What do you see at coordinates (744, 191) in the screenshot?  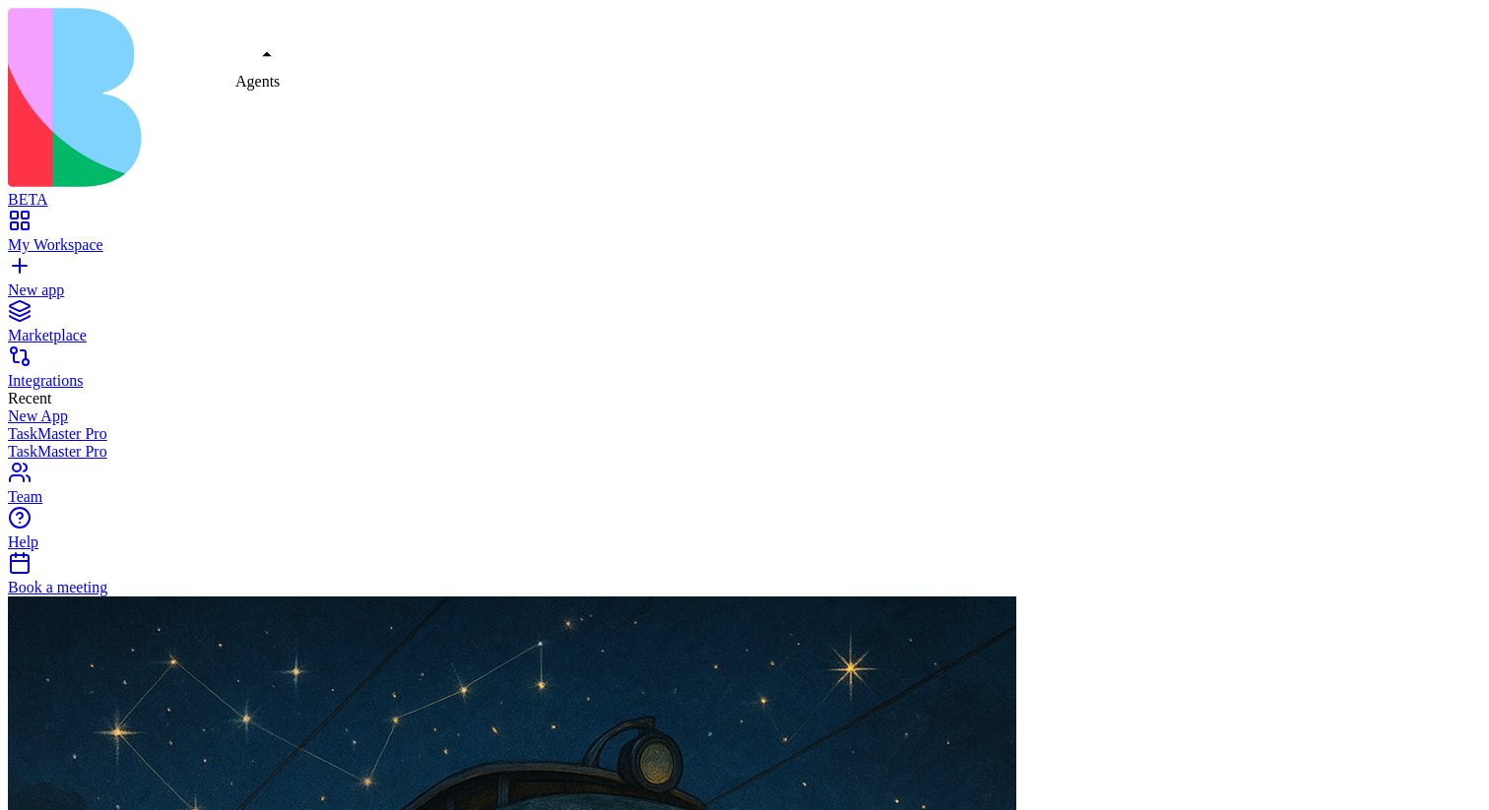 I see `a: BETA` at bounding box center [744, 191].